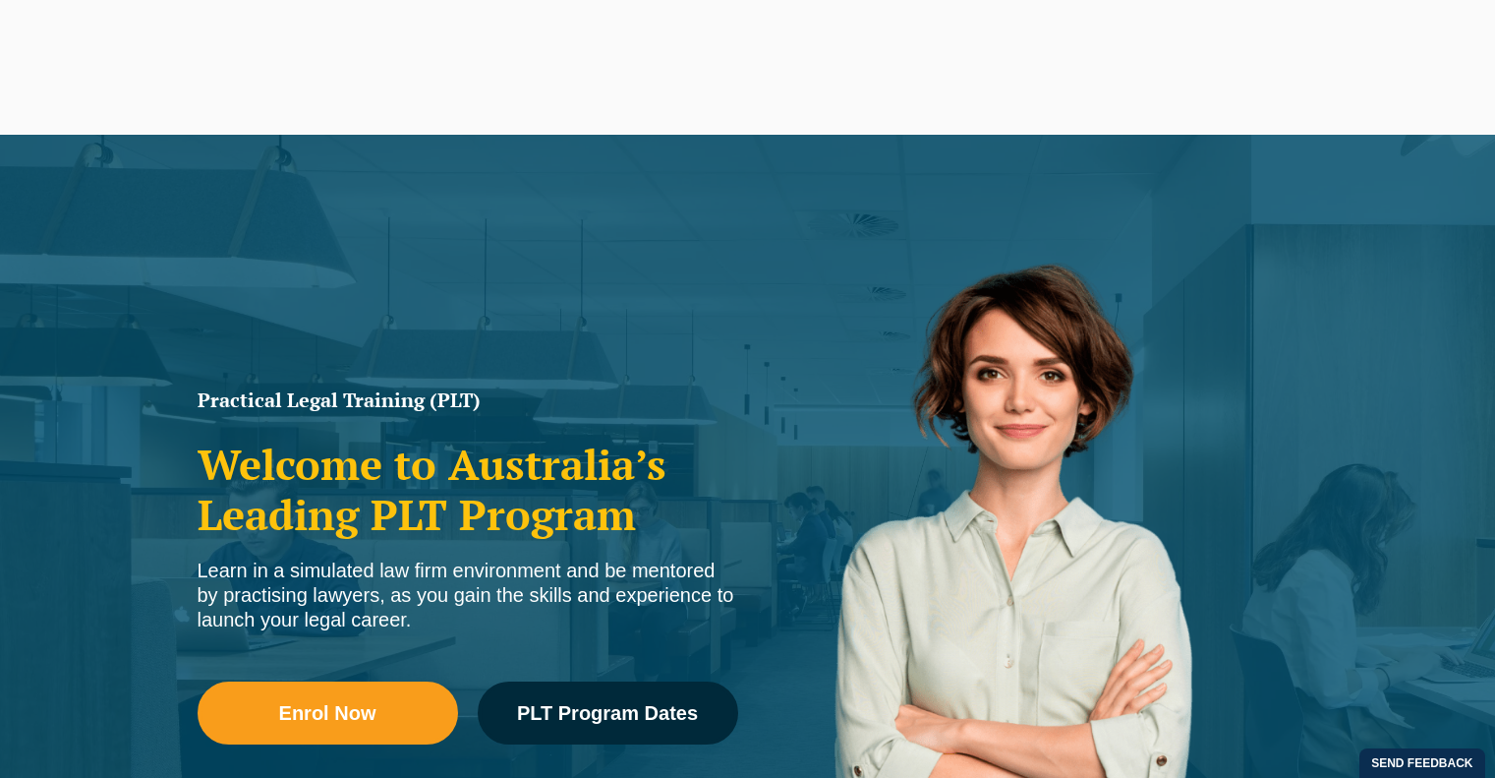 The width and height of the screenshot is (1495, 778). What do you see at coordinates (468, 489) in the screenshot?
I see `h2: Welcome to Australia’s Leading PLT Program` at bounding box center [468, 489].